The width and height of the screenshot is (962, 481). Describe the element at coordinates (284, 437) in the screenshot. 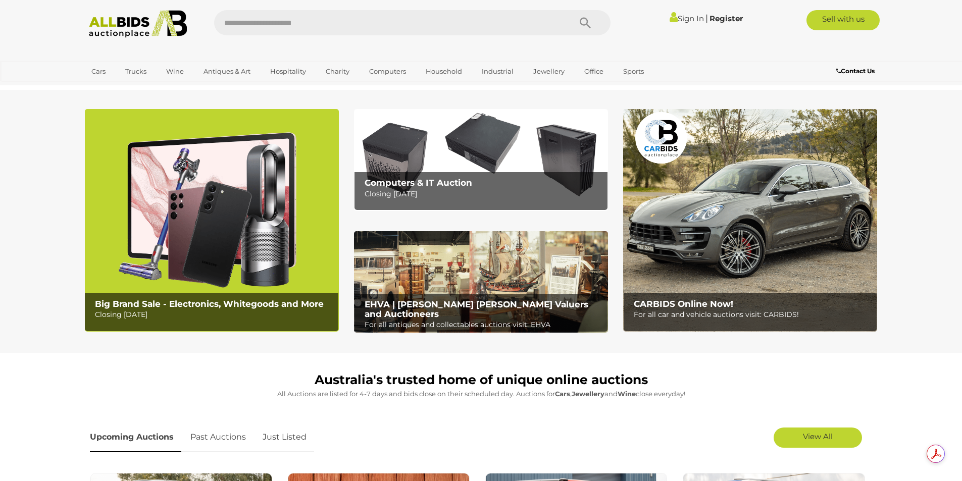

I see `a: Just Listed` at that location.